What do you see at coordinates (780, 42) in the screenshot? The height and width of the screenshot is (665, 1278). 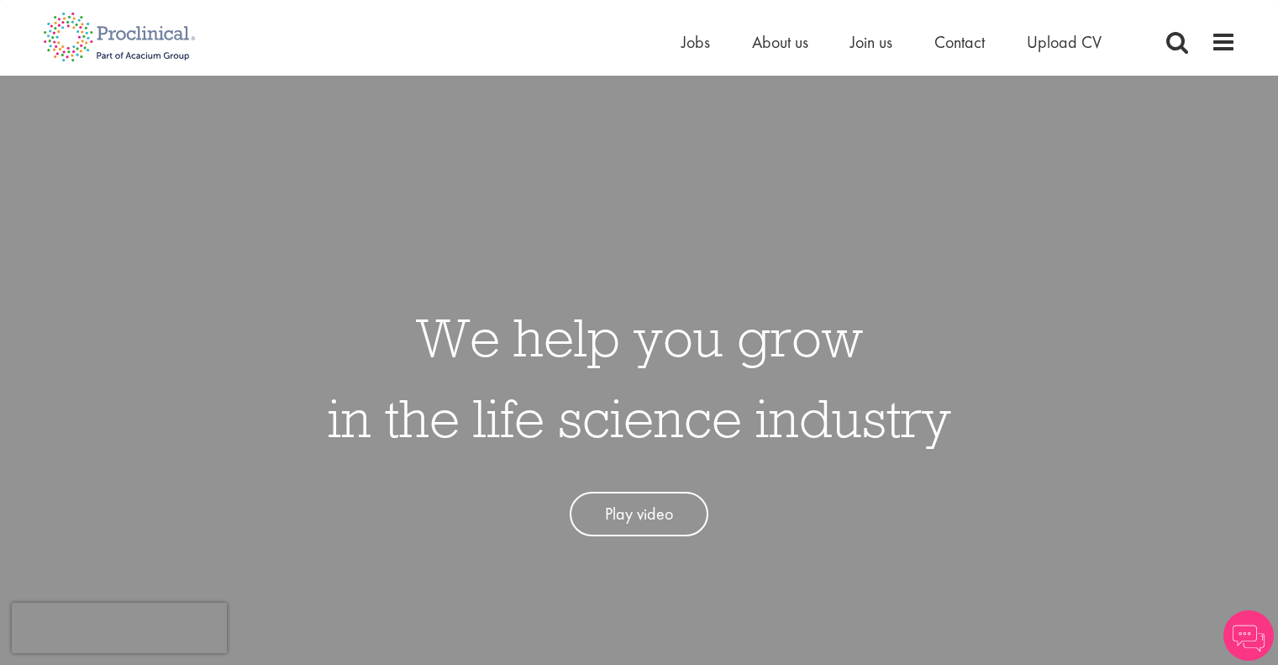 I see `a: About us` at bounding box center [780, 42].